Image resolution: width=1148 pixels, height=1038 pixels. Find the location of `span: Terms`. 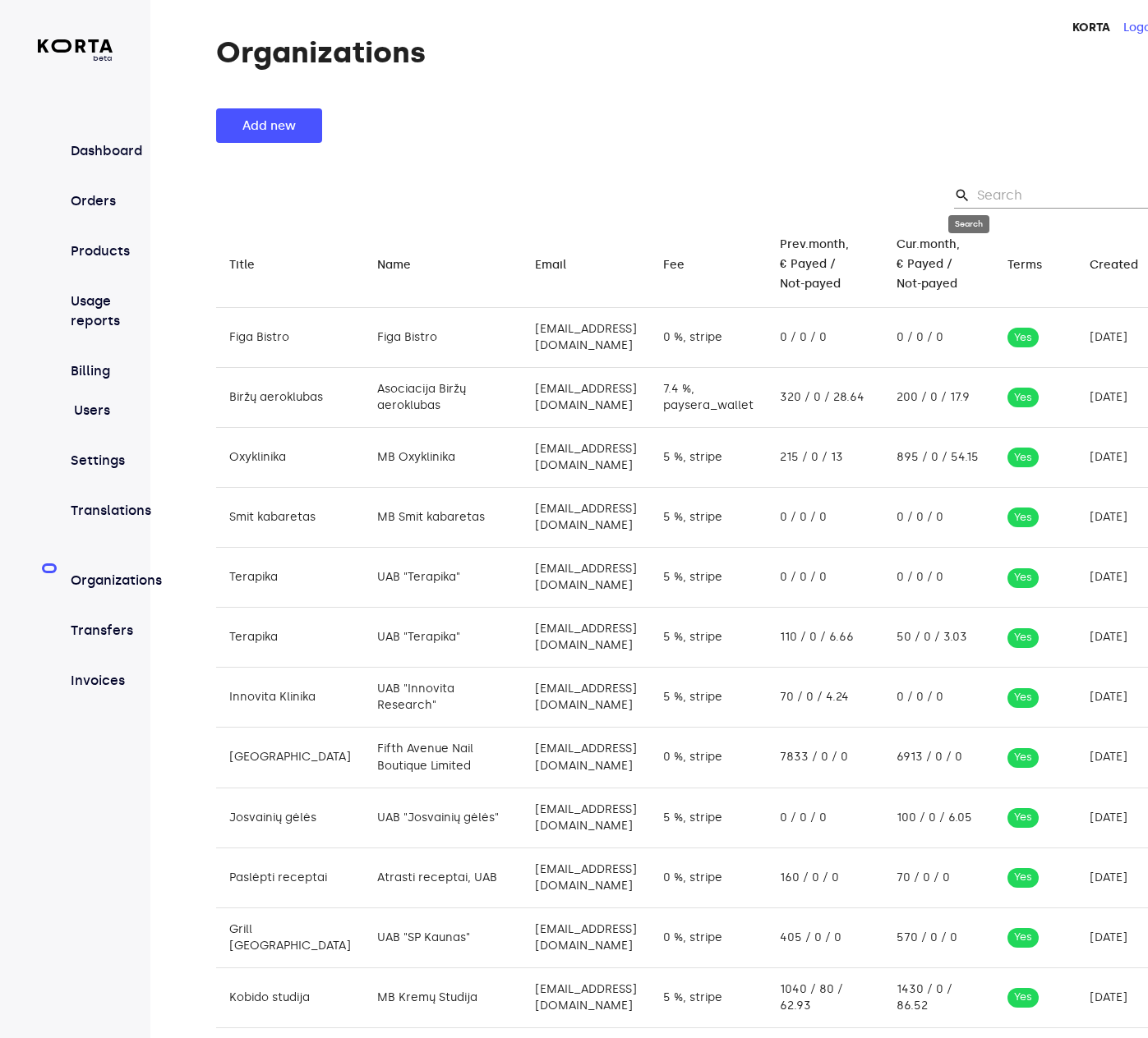

span: Terms is located at coordinates (1036, 265).